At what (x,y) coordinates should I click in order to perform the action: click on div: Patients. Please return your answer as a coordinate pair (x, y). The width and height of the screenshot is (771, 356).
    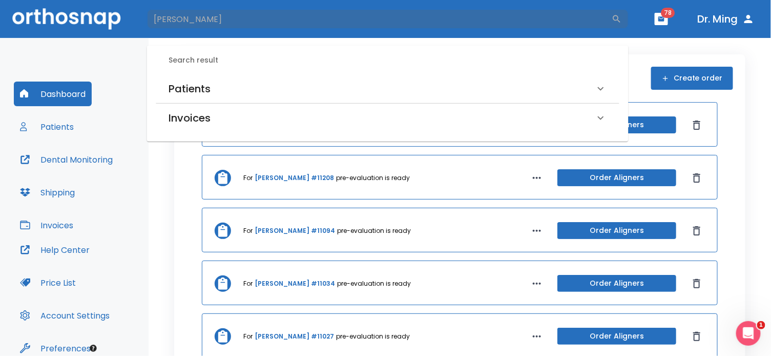
    Looking at the image, I should click on (388, 89).